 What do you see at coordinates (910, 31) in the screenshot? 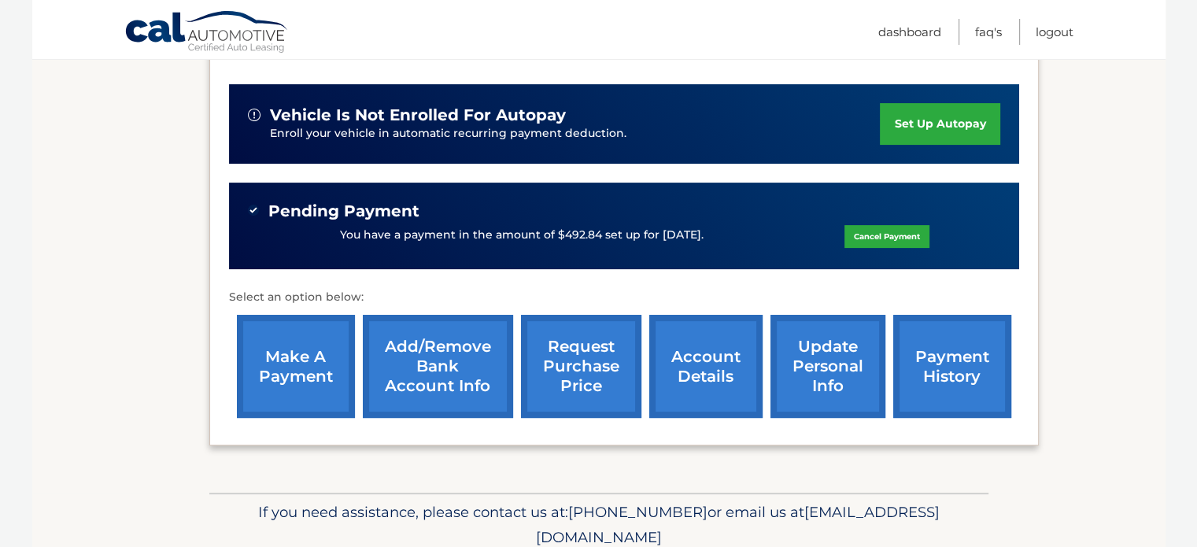
I see `a: Dashboard` at bounding box center [910, 31].